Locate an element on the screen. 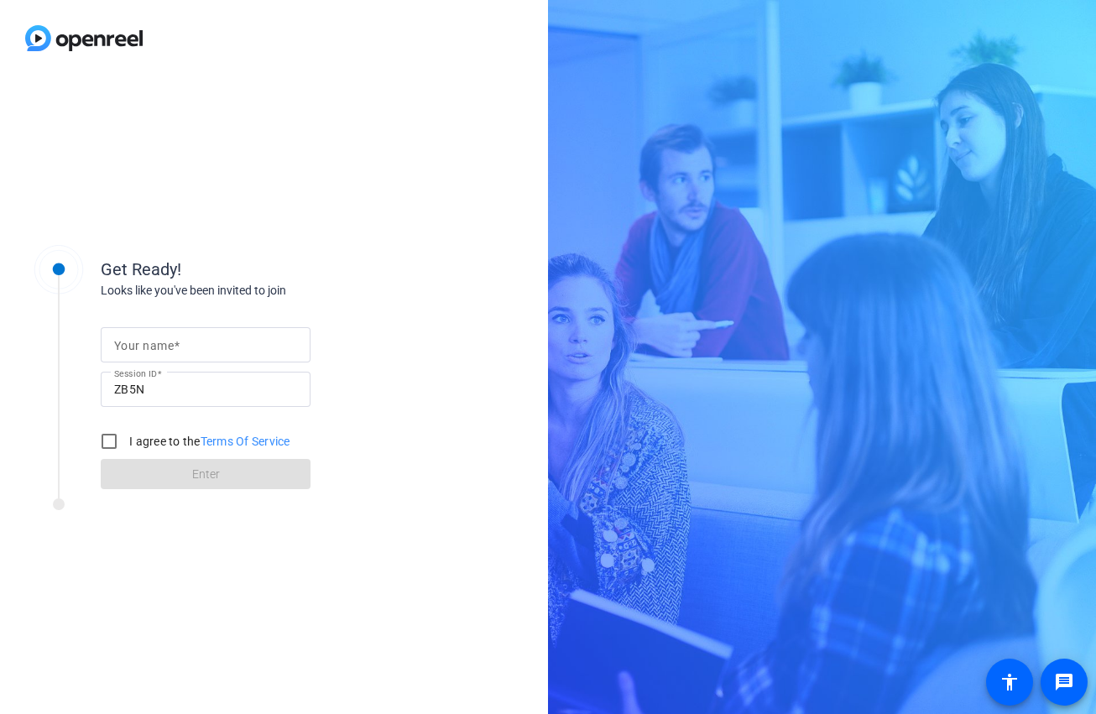  label: I agree to the is located at coordinates (208, 441).